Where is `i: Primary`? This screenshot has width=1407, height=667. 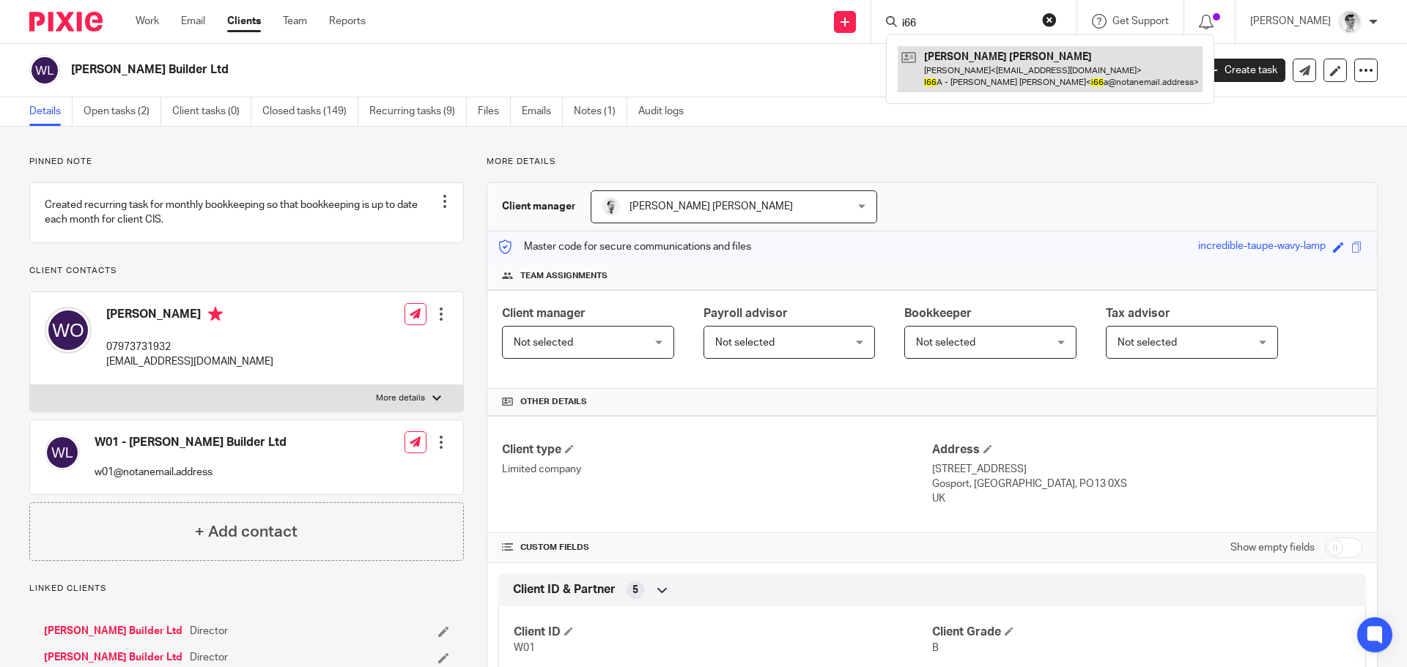
i: Primary is located at coordinates (215, 314).